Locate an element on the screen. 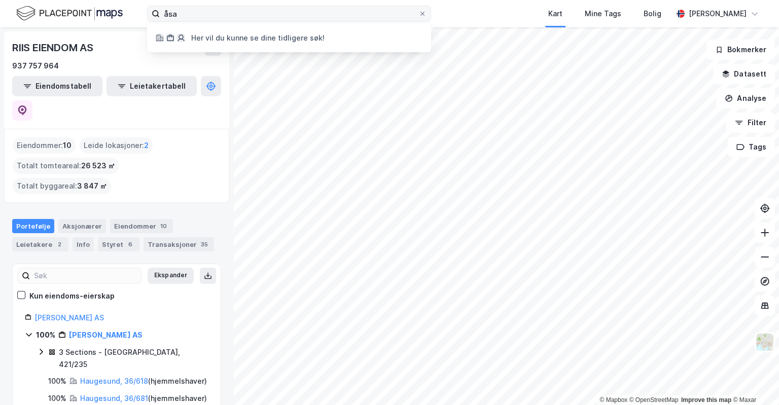  span: 2 is located at coordinates (146, 146).